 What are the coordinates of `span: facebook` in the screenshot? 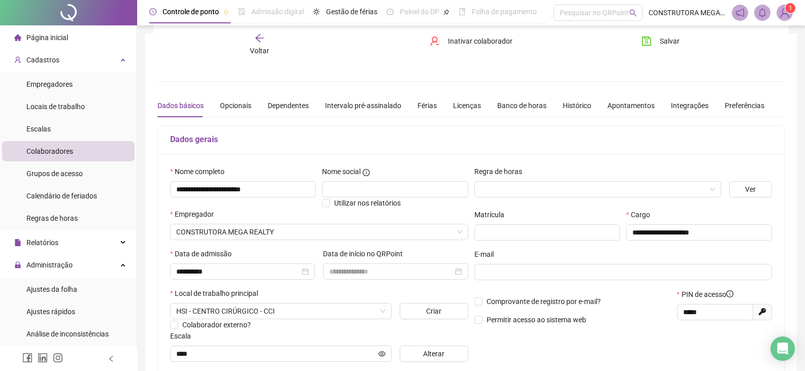 It's located at (27, 358).